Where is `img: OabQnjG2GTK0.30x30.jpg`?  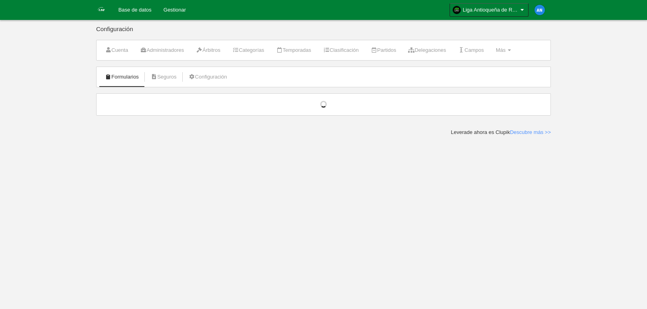
img: OabQnjG2GTK0.30x30.jpg is located at coordinates (457, 10).